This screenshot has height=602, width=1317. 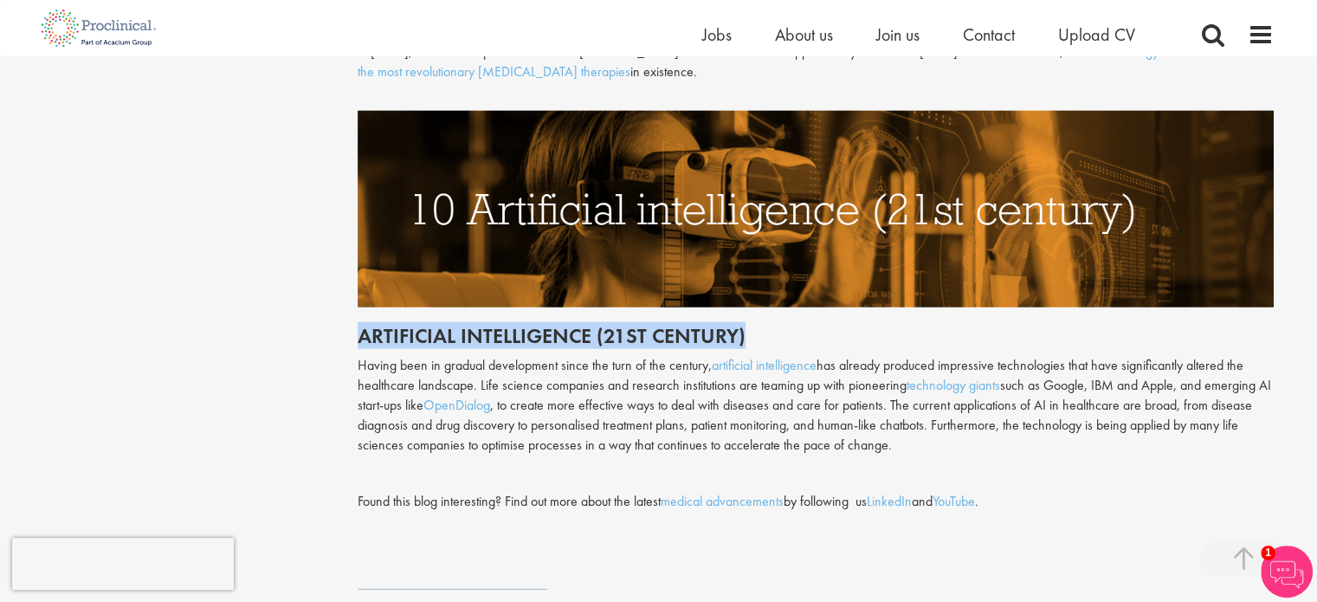 I want to click on h2: Artificial intelligence (21st century), so click(x=816, y=336).